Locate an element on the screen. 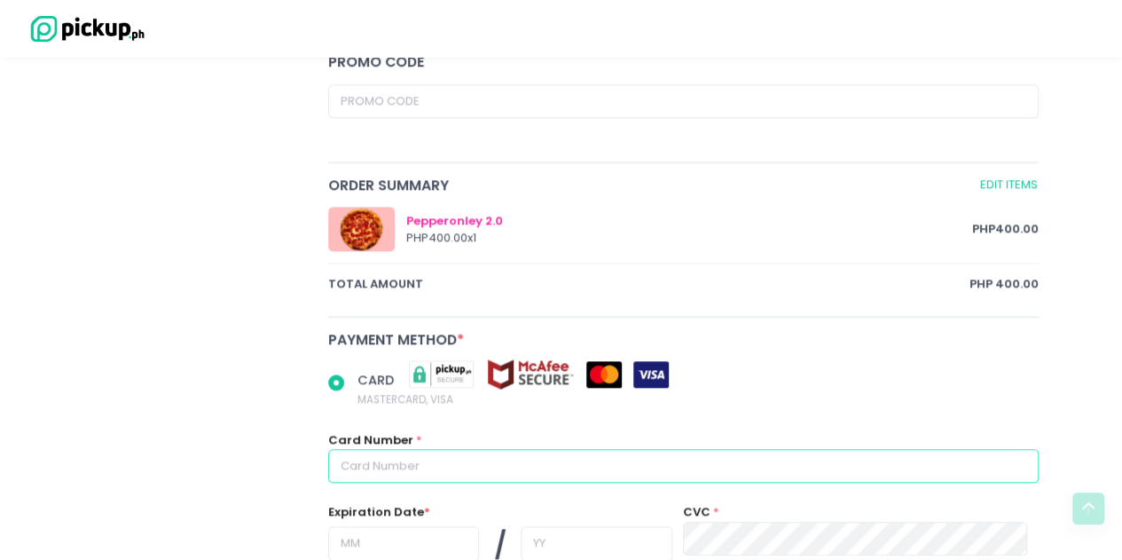  img: logo is located at coordinates (84, 28).